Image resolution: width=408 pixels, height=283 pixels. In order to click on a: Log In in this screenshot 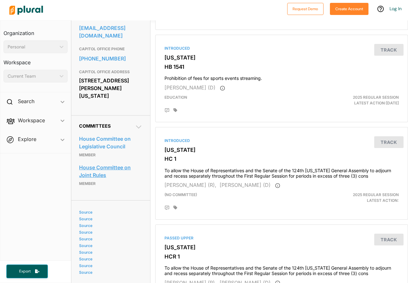, I will do `click(396, 9)`.